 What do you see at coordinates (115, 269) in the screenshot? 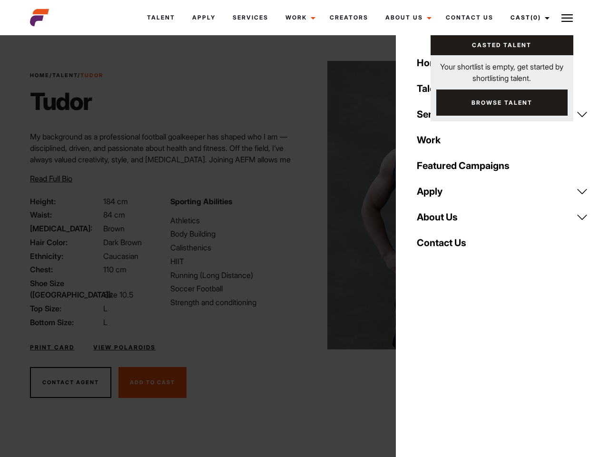
I see `span: 110 cm` at bounding box center [115, 269].